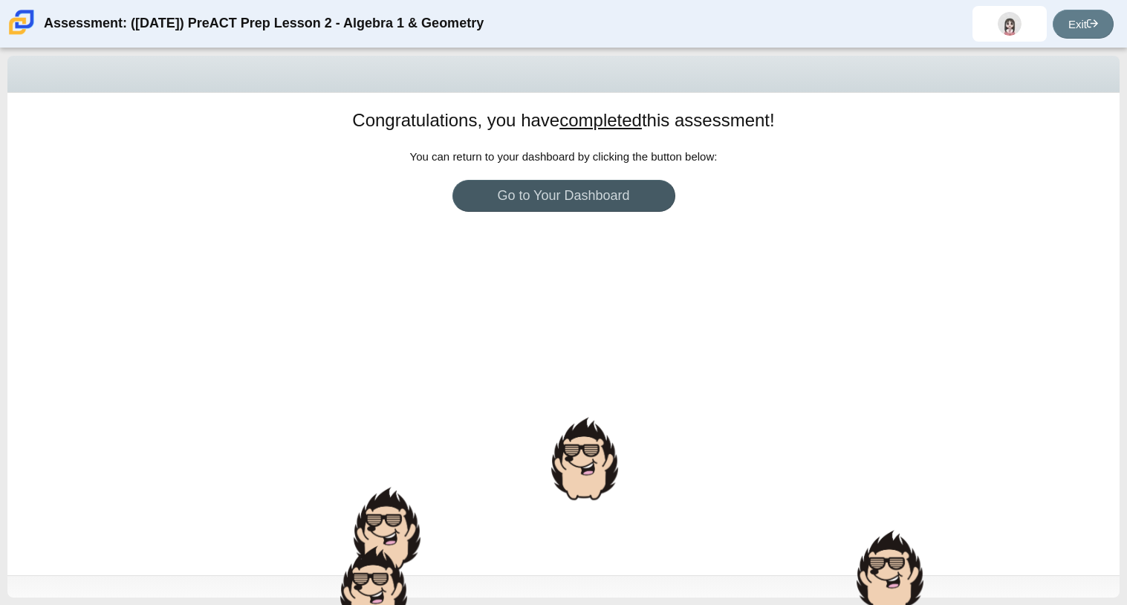  I want to click on a: Go to Your Dashboard, so click(564, 195).